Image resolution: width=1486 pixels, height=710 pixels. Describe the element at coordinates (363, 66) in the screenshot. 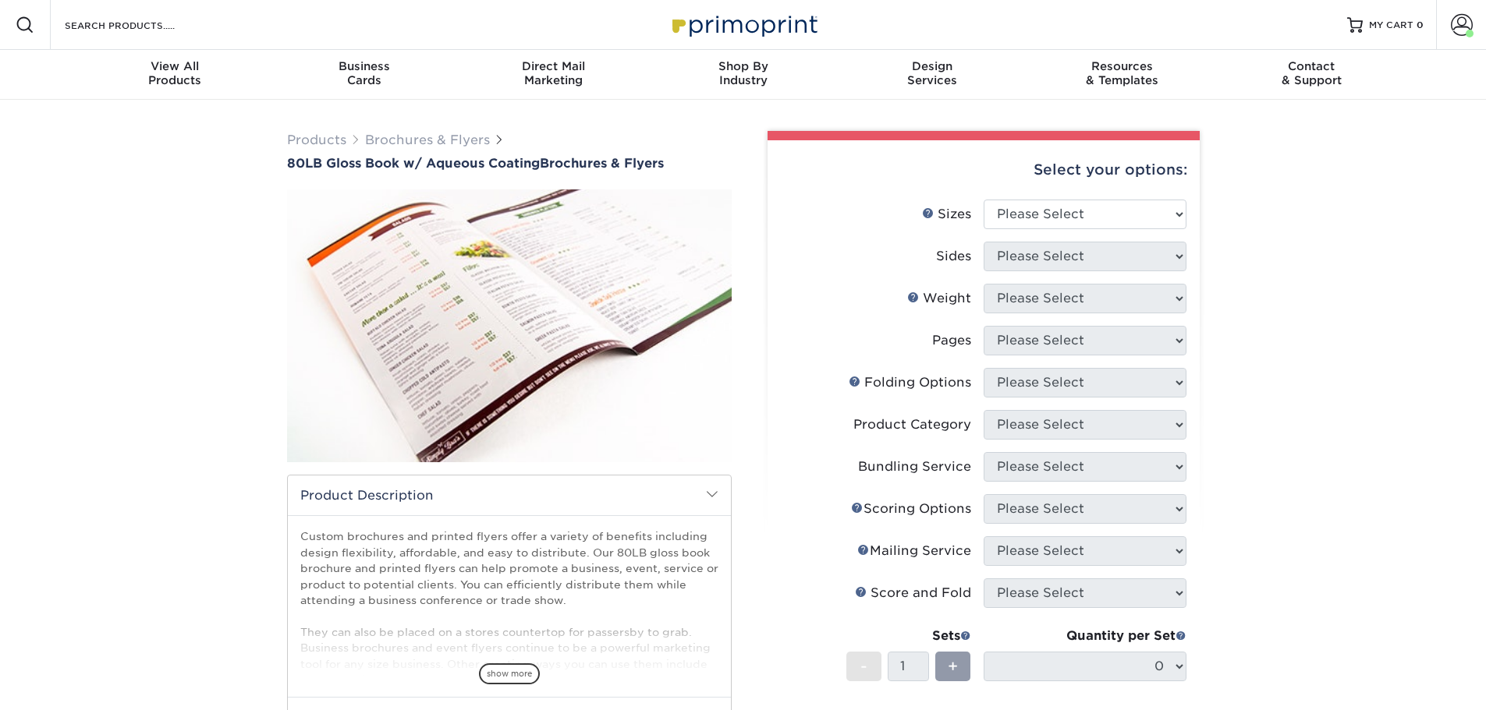

I see `span: Business` at that location.